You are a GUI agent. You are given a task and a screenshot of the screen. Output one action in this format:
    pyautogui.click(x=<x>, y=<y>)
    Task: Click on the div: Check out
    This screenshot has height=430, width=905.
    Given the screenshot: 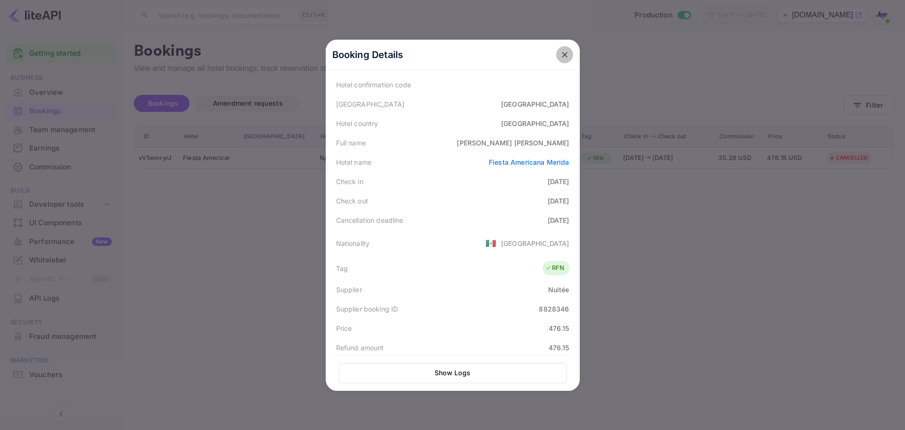 What is the action you would take?
    pyautogui.click(x=352, y=200)
    